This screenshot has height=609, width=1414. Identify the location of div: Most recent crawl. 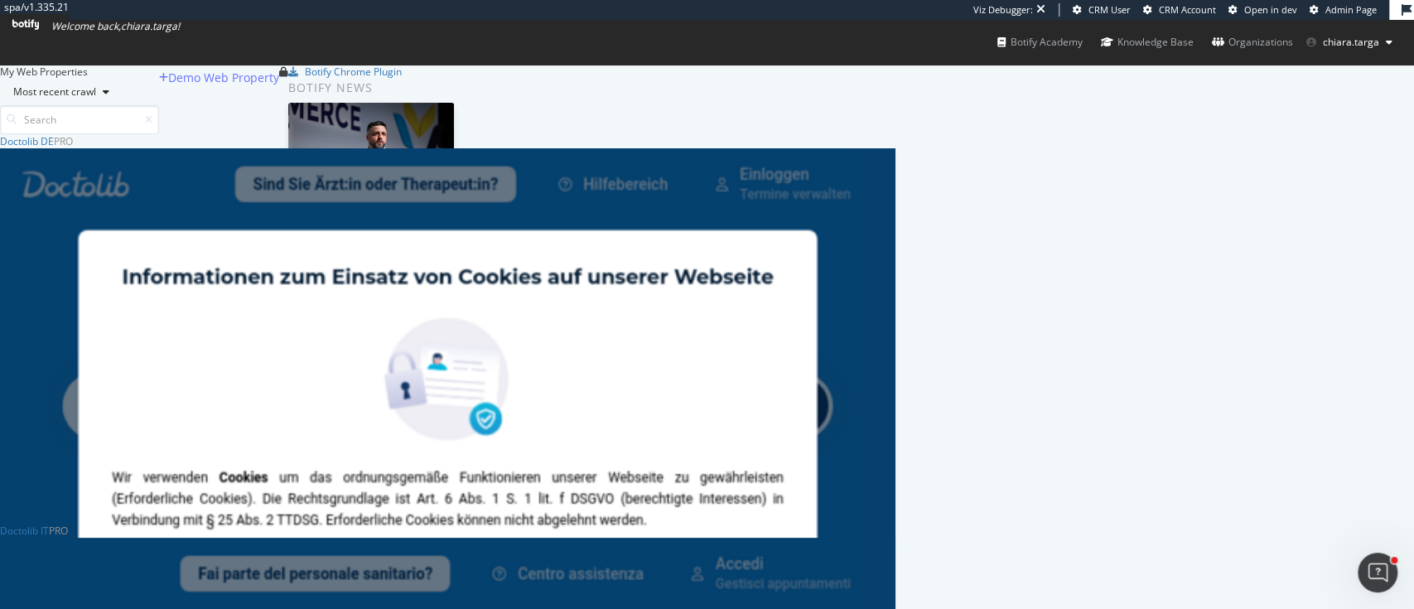
(55, 92).